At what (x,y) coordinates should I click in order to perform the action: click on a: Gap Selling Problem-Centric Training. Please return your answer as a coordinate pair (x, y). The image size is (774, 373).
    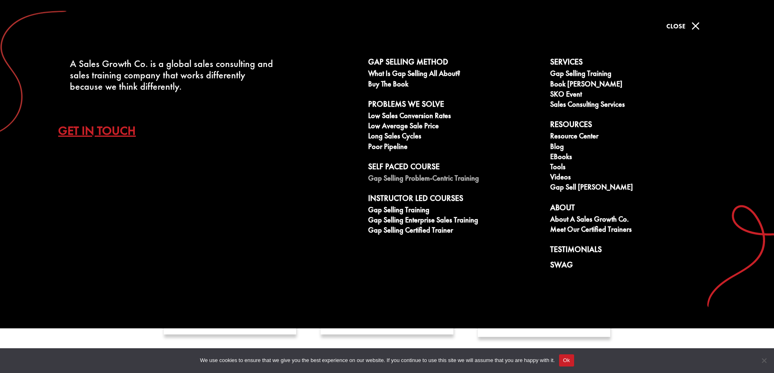
    Looking at the image, I should click on (455, 179).